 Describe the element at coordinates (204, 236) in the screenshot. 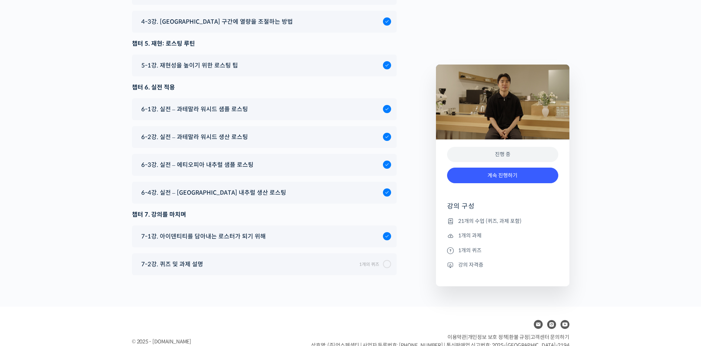

I see `span: 7-1강. 아이덴티티를 담아내는 로스터가 되기 위해` at that location.